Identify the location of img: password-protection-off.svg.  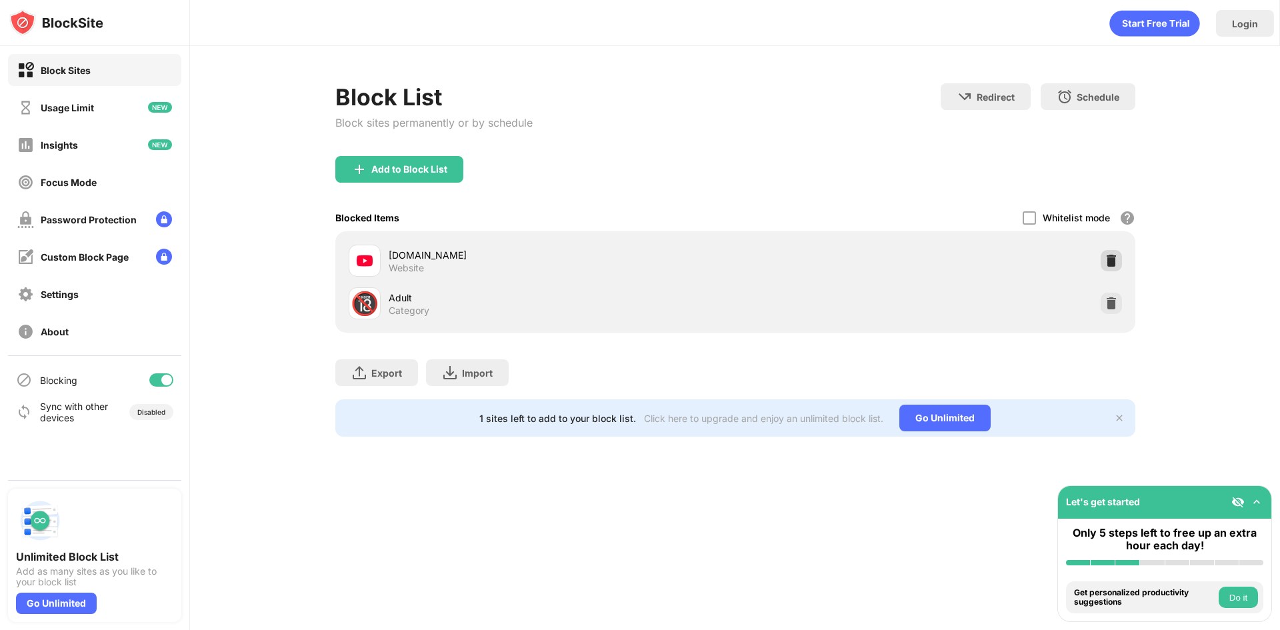
(25, 219).